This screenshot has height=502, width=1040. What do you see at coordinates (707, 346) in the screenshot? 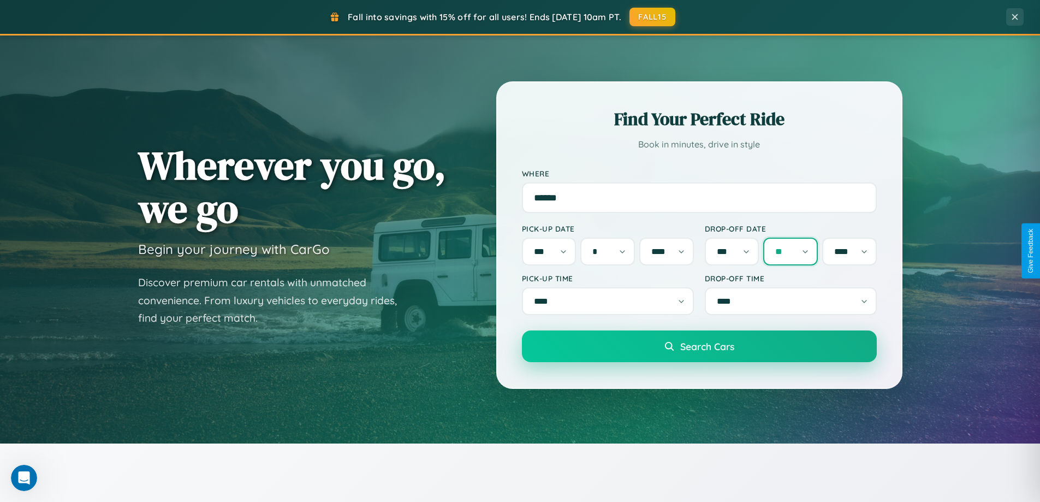
I see `span: Search Cars` at bounding box center [707, 346].